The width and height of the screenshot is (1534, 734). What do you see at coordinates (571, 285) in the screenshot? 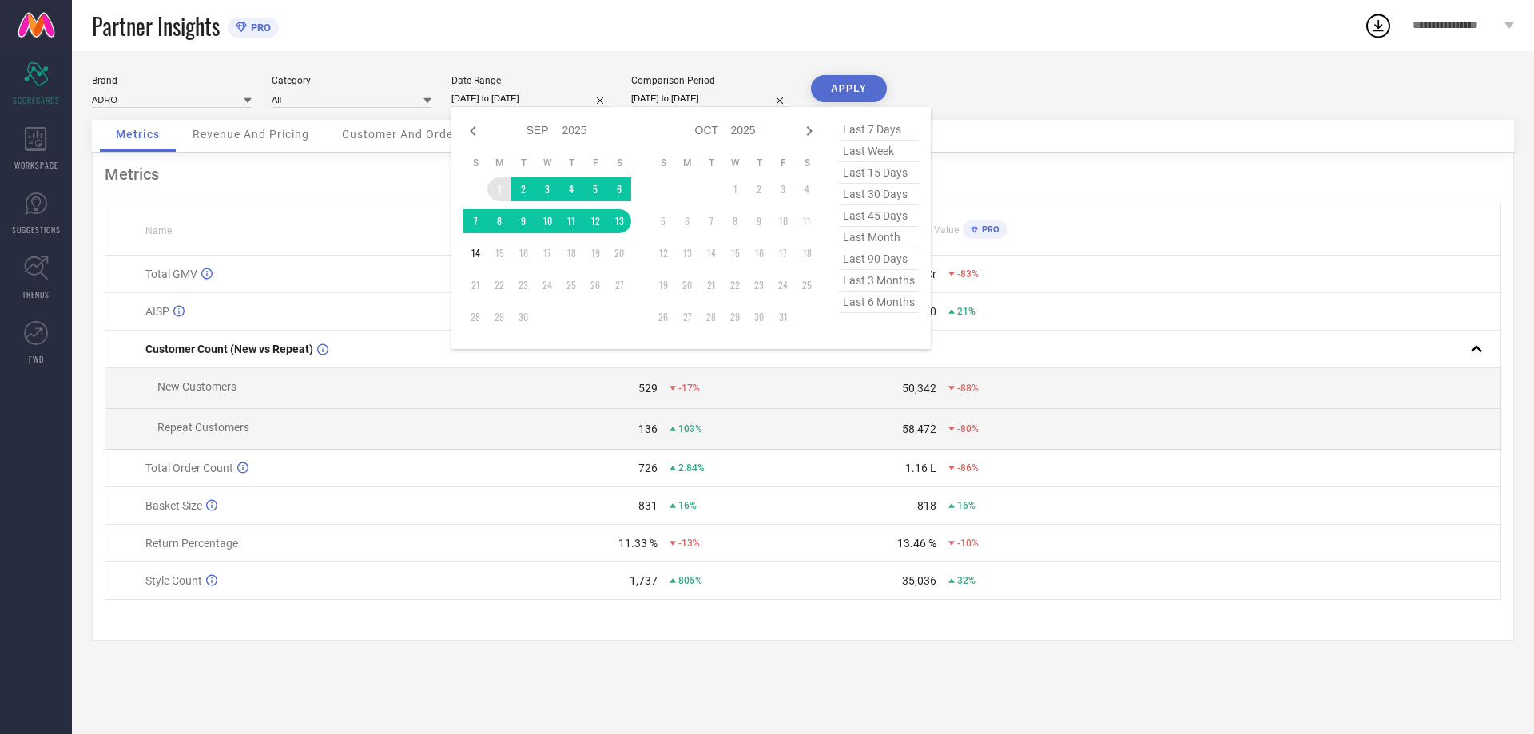
I see `td: Thu Sep 25 2025` at bounding box center [571, 285].